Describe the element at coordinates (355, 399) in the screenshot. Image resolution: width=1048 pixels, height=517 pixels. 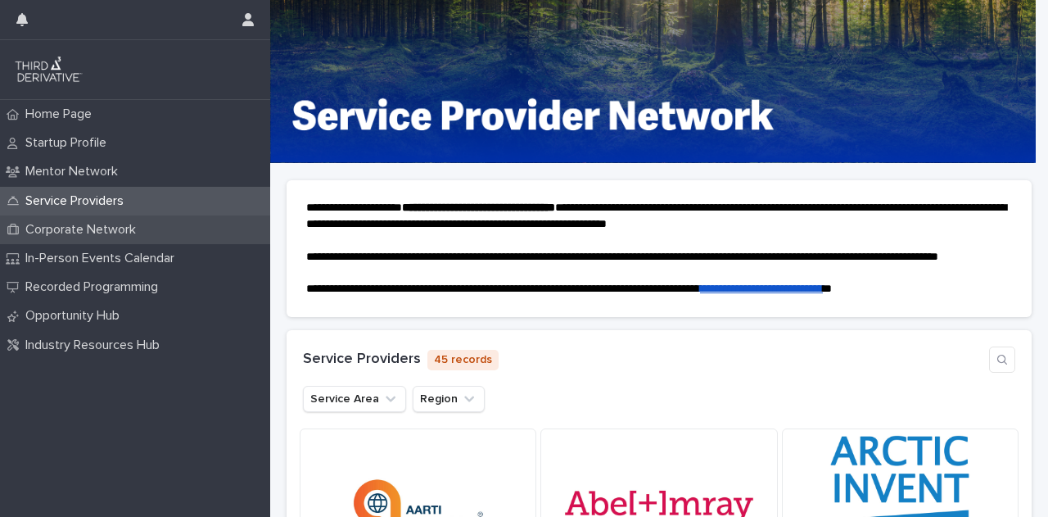
I see `button: Service Area` at that location.